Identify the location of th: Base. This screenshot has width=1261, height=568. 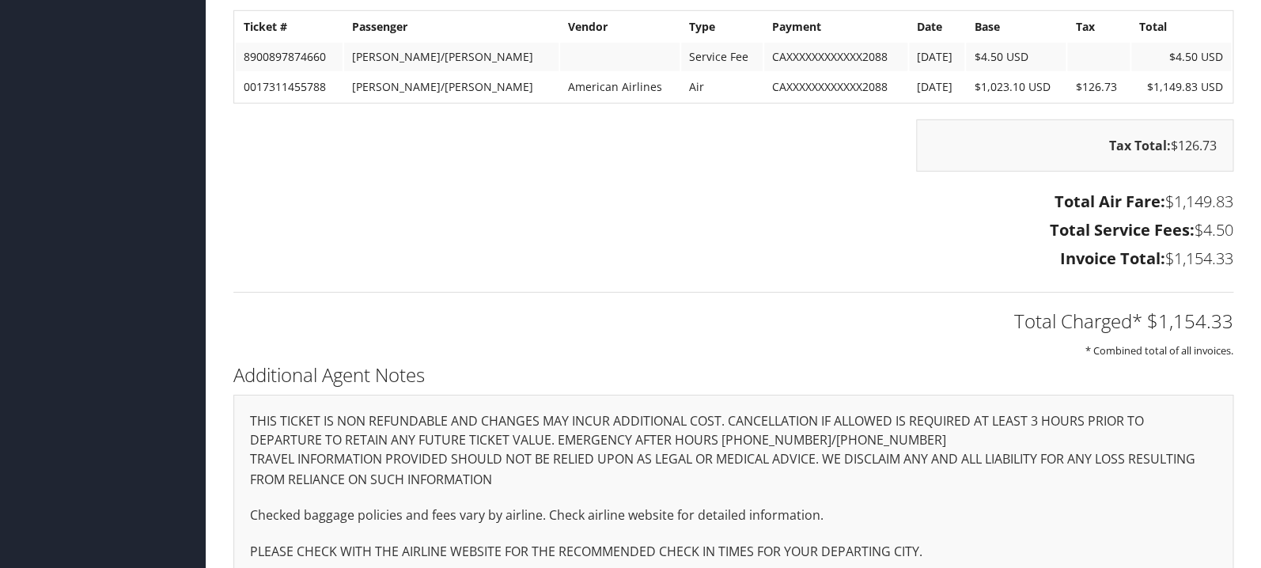
(1016, 27).